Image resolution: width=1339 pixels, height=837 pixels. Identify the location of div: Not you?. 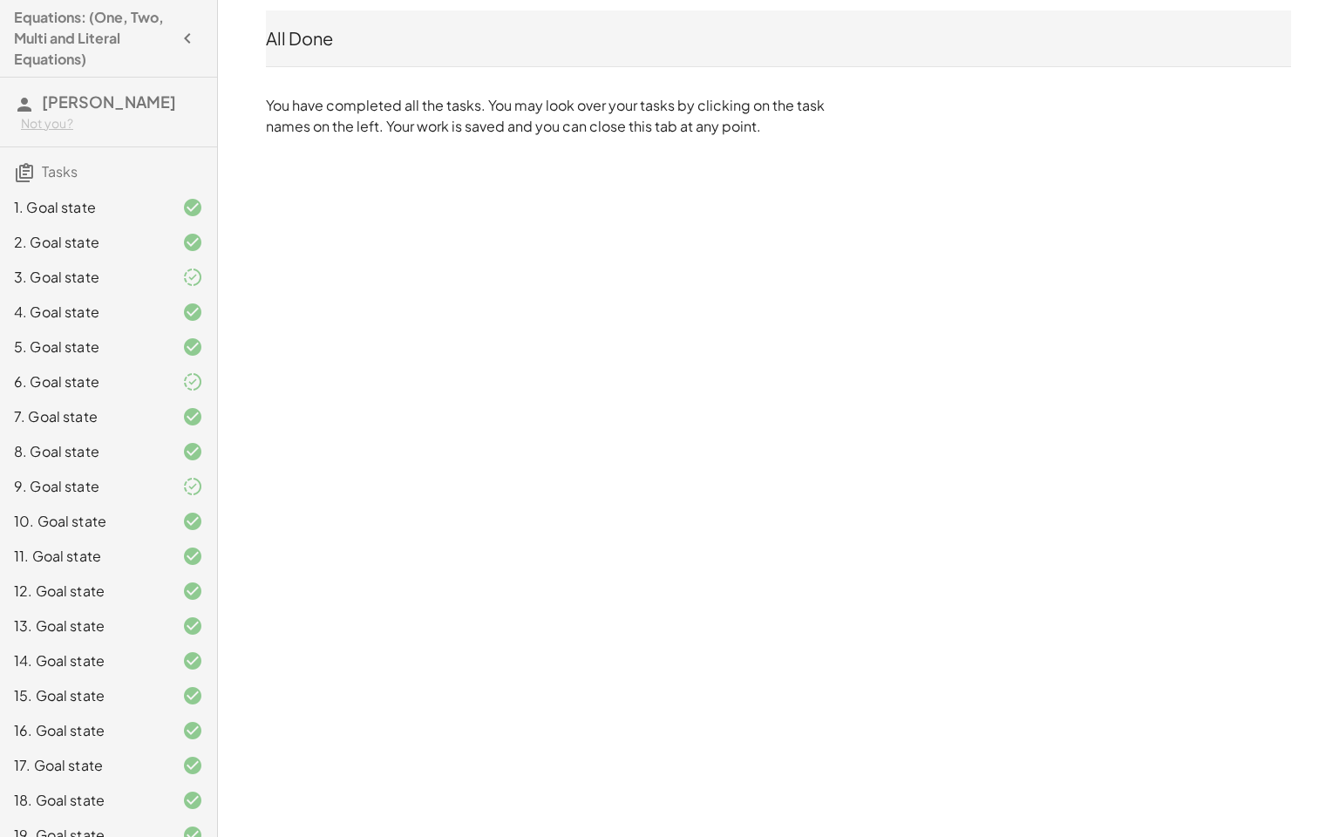
(112, 124).